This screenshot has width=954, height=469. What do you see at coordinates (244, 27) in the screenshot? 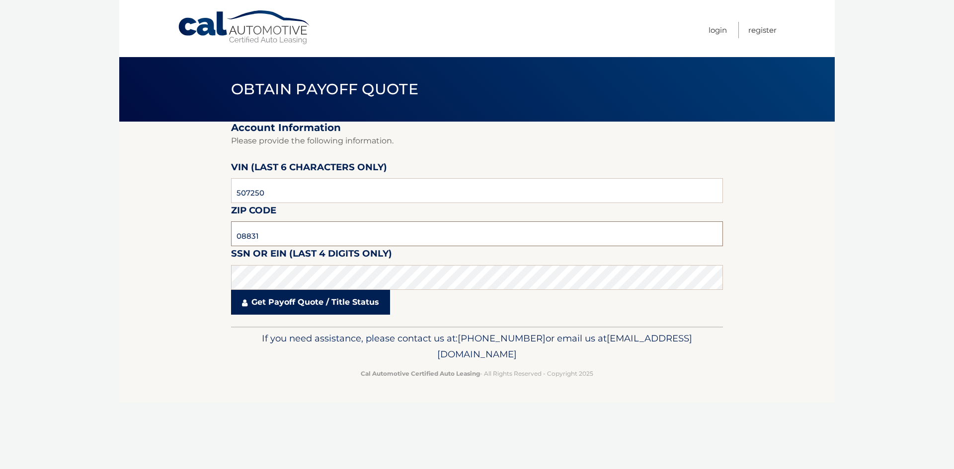
I see `a: Cal Automotive` at bounding box center [244, 27].